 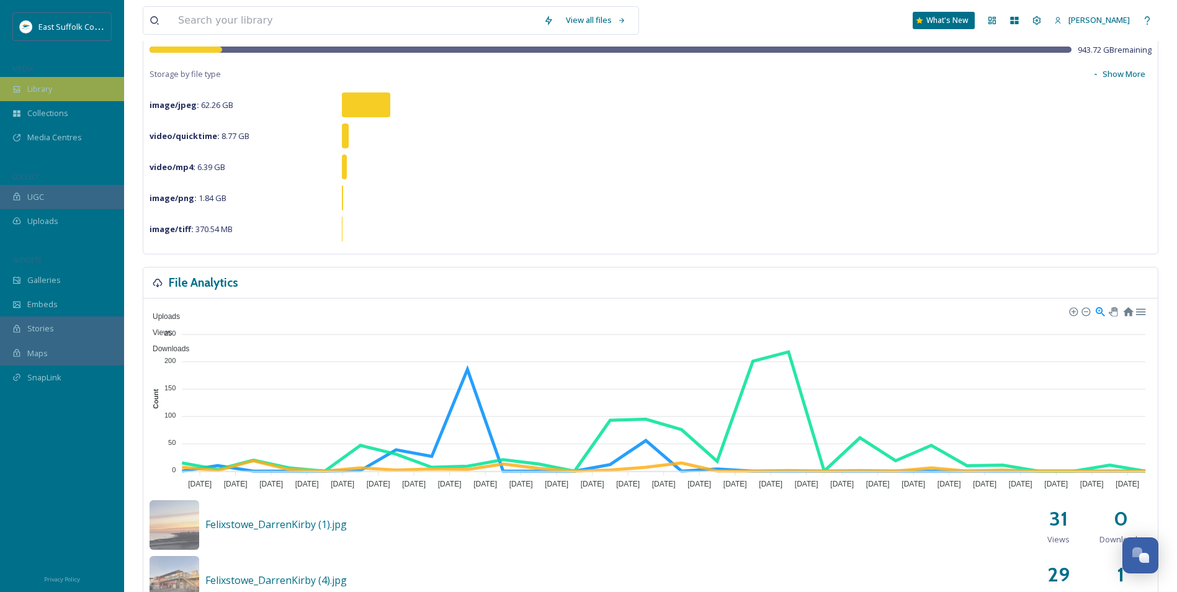 What do you see at coordinates (170, 333) in the screenshot?
I see `tspan: 250` at bounding box center [170, 333].